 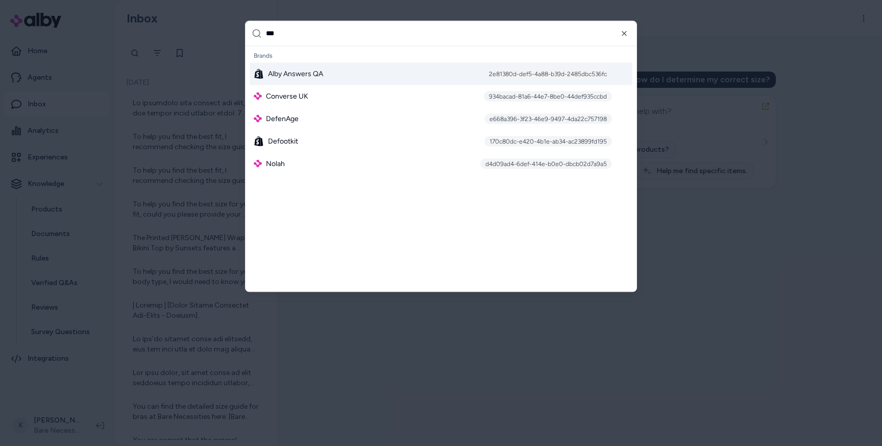 I want to click on div: 2e81380d-def5-4a88-b39d-2485dbc536fc, so click(x=548, y=74).